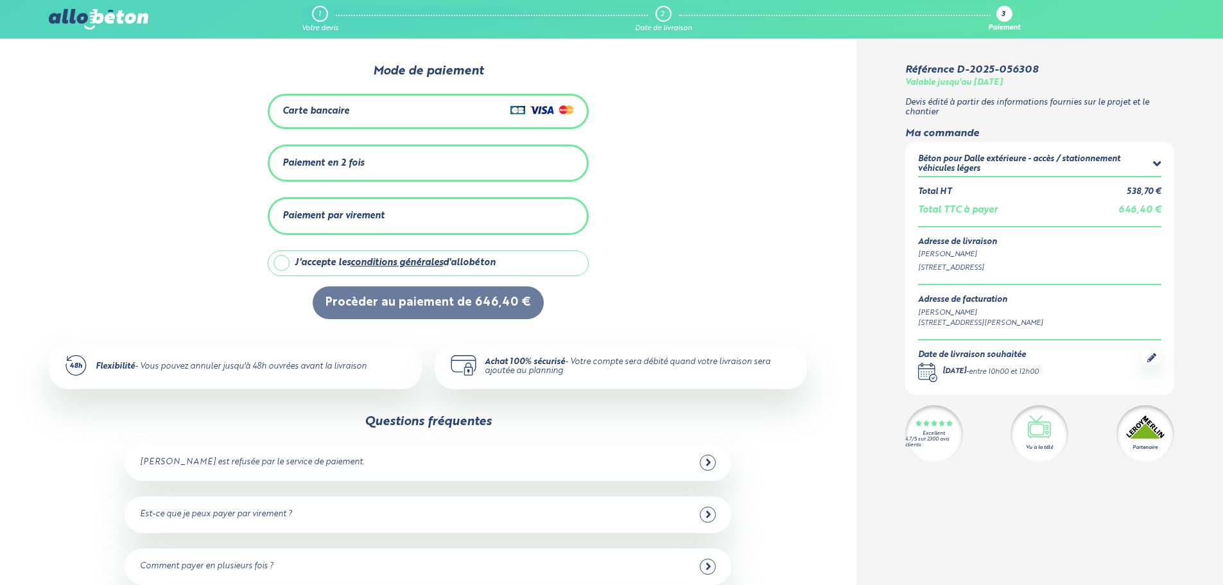 This screenshot has width=1223, height=585. Describe the element at coordinates (1040, 134) in the screenshot. I see `div: Ma commande` at that location.